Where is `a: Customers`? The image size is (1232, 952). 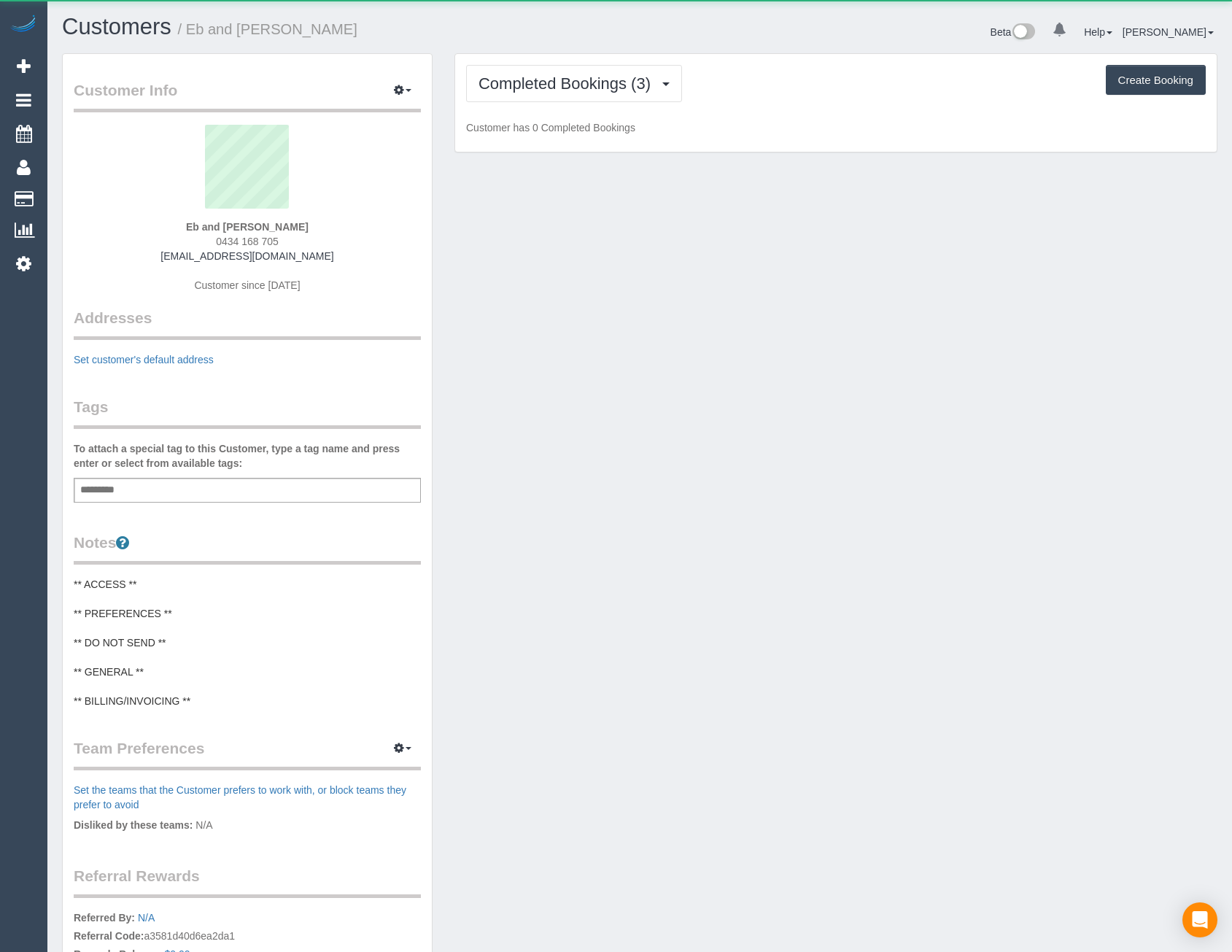 a: Customers is located at coordinates (117, 26).